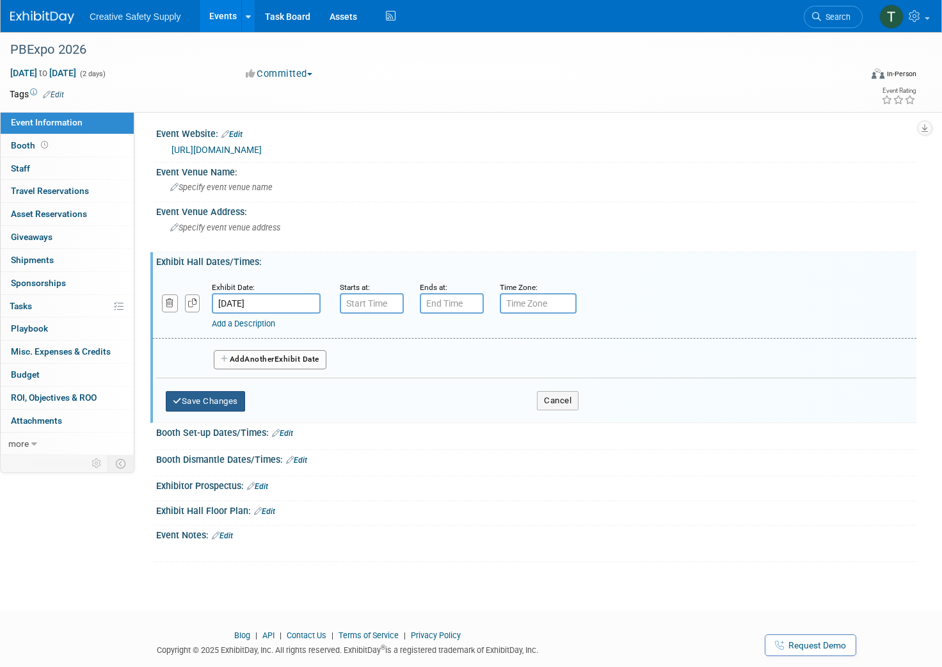 Image resolution: width=942 pixels, height=667 pixels. What do you see at coordinates (372, 303) in the screenshot?
I see `input: Start Time` at bounding box center [372, 303].